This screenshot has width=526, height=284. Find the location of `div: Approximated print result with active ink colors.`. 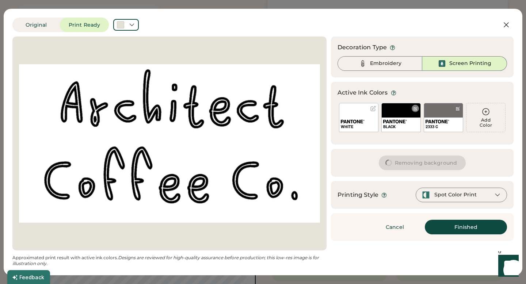

div: Approximated print result with active ink colors. is located at coordinates (170, 261).